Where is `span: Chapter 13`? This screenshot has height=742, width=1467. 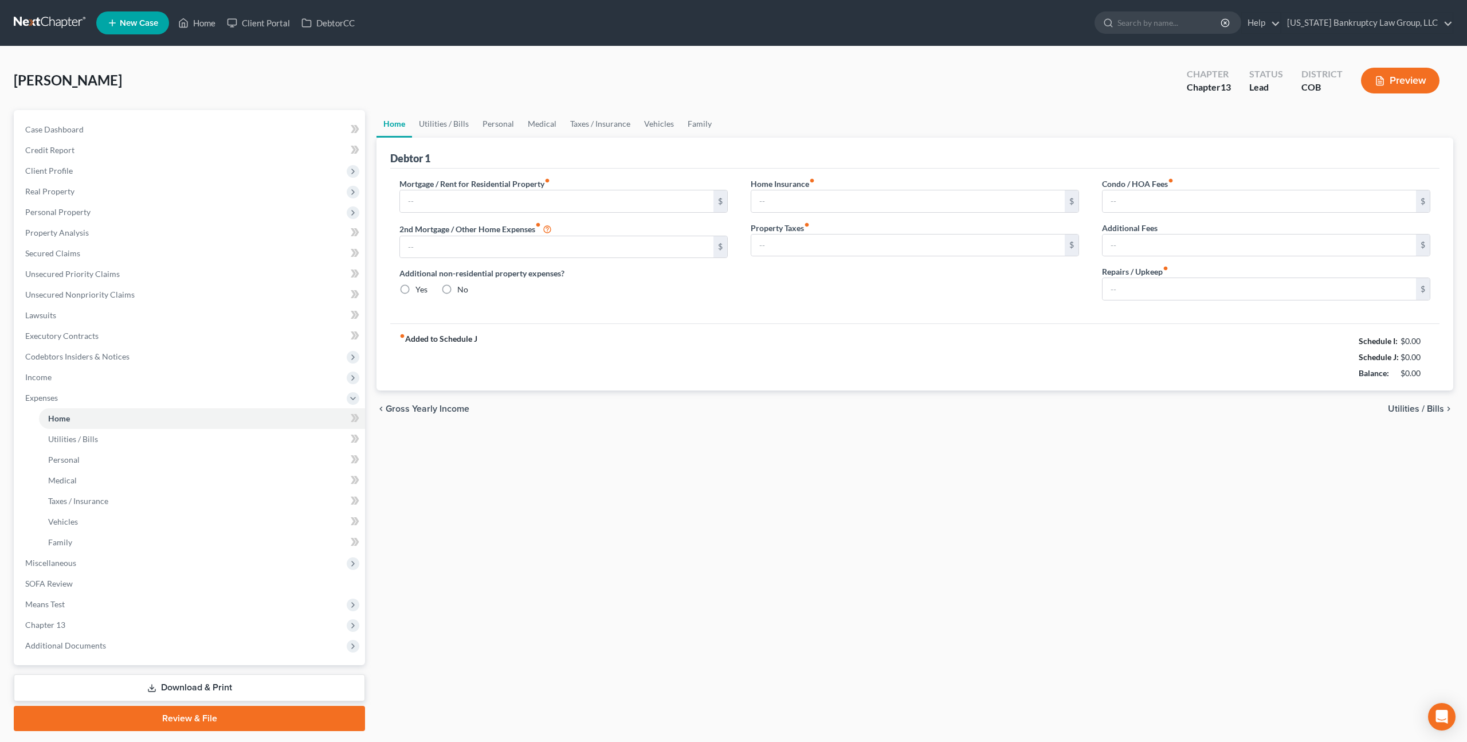 span: Chapter 13 is located at coordinates (45, 624).